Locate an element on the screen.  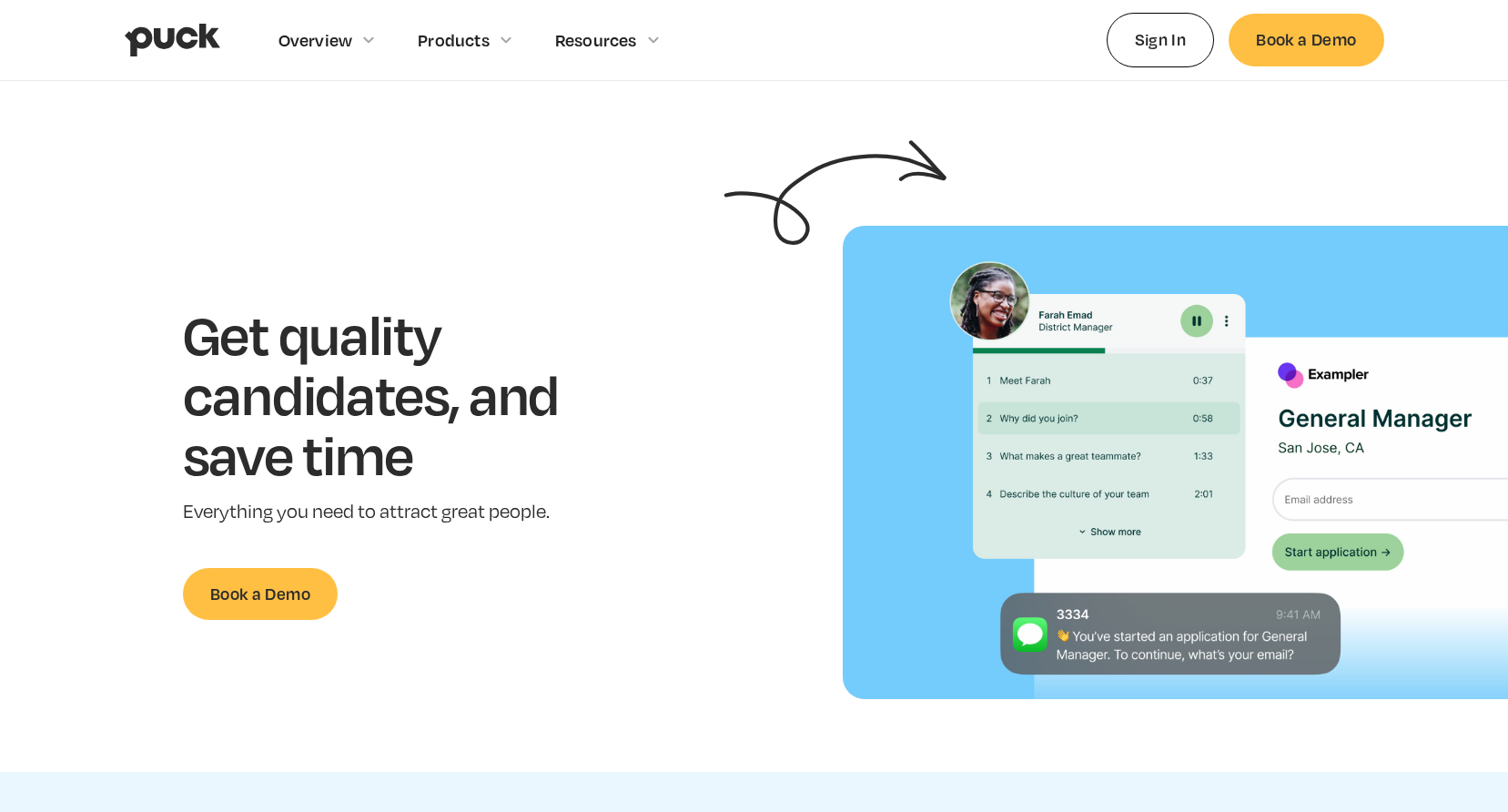
div: Overview is located at coordinates (316, 40).